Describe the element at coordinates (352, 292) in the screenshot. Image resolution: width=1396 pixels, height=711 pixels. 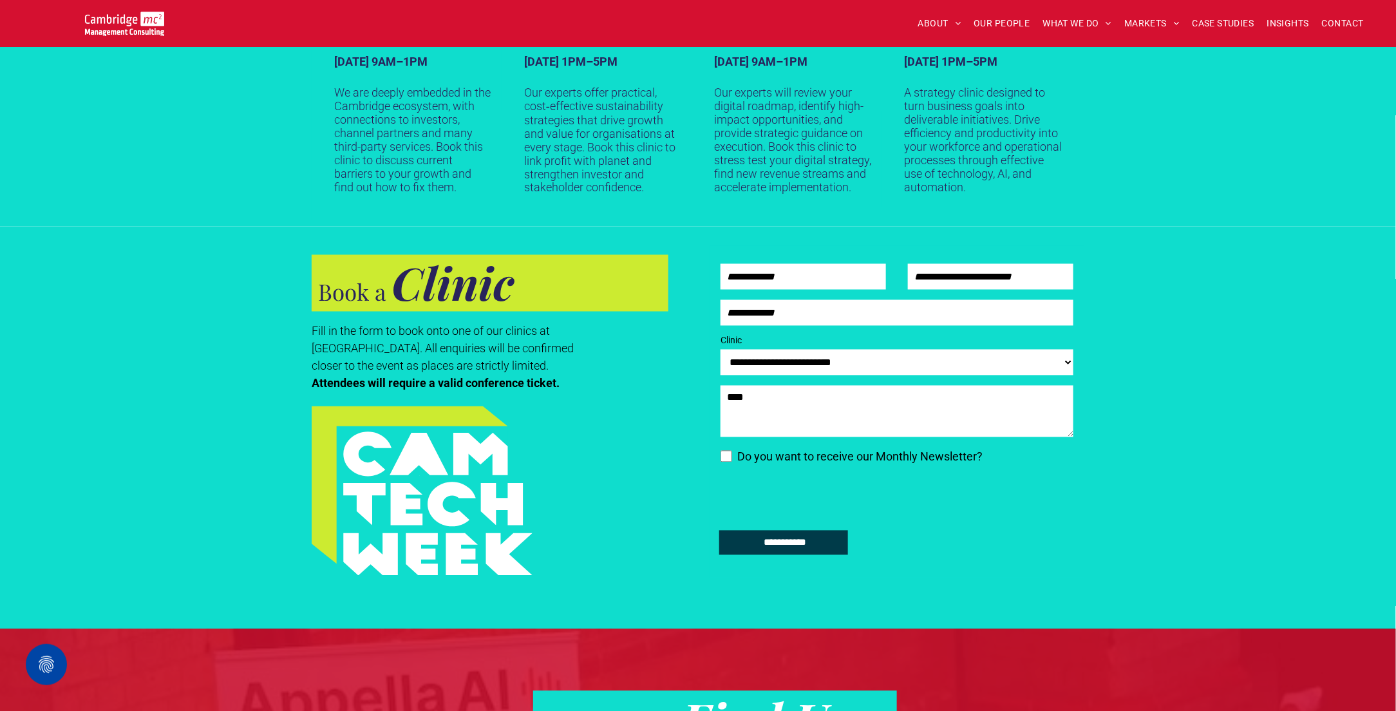
I see `span: Book a` at that location.